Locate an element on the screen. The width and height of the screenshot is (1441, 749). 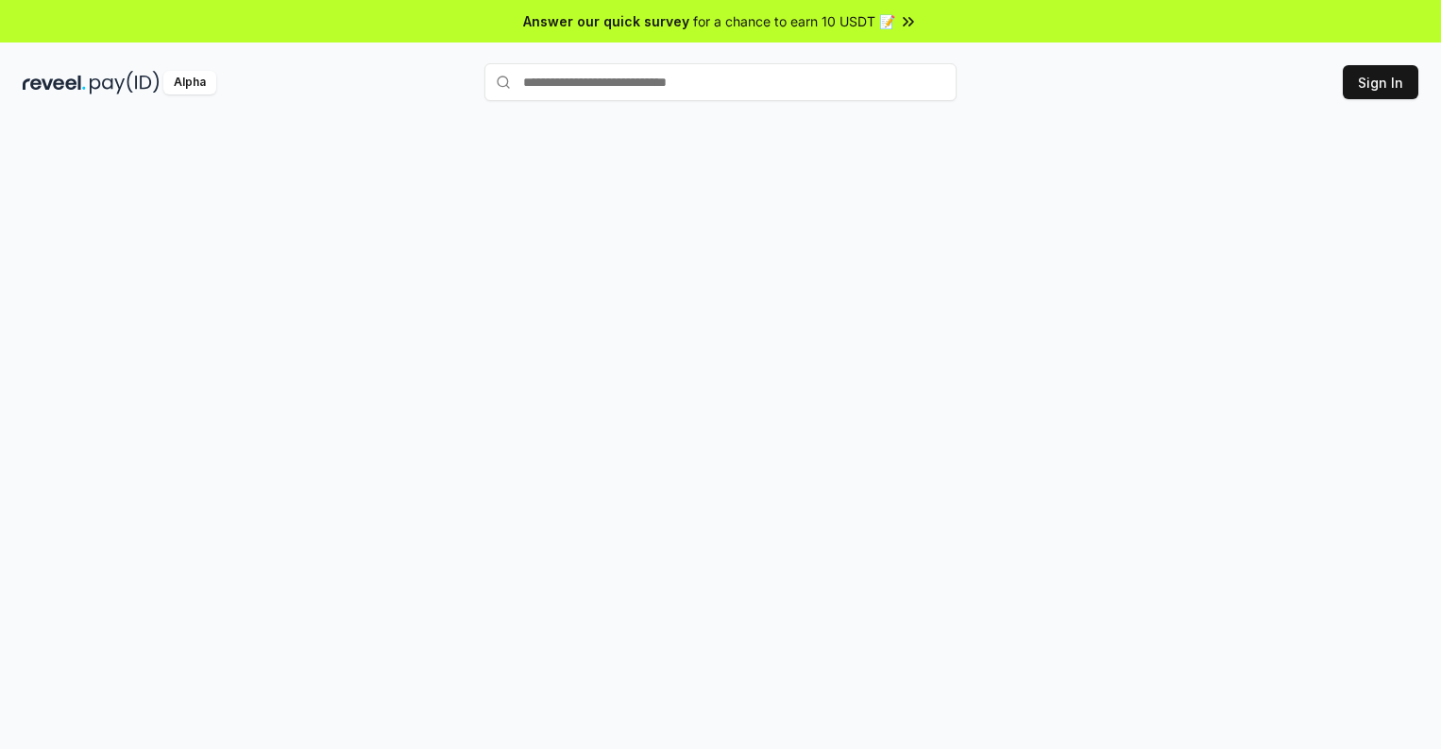
img: pay_id is located at coordinates (125, 82).